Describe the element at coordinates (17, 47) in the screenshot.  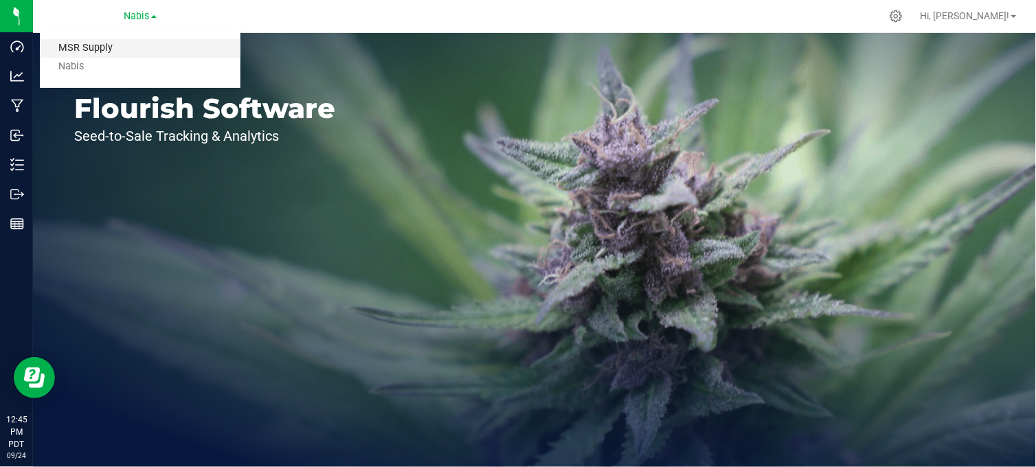
I see `inline-svg: Dashboard` at that location.